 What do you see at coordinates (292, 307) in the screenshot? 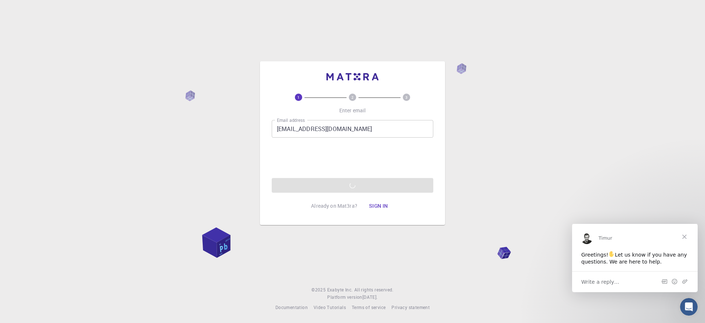
I see `span: Documentation` at bounding box center [292, 307].